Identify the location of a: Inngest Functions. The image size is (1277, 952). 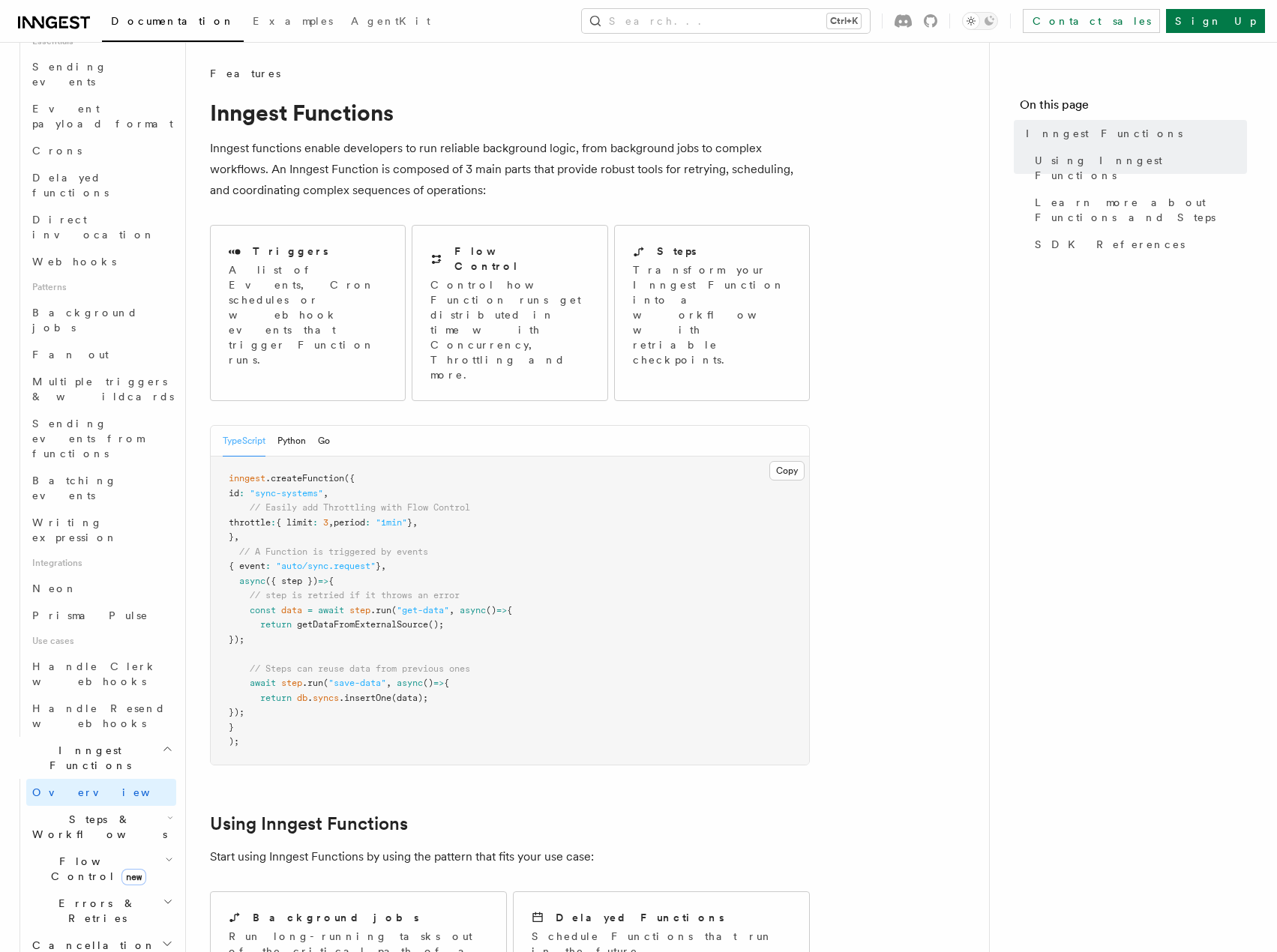
(1134, 133).